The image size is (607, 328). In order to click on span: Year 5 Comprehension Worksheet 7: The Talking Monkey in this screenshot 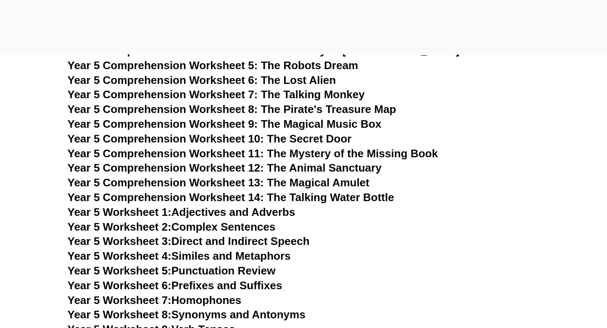, I will do `click(216, 94)`.